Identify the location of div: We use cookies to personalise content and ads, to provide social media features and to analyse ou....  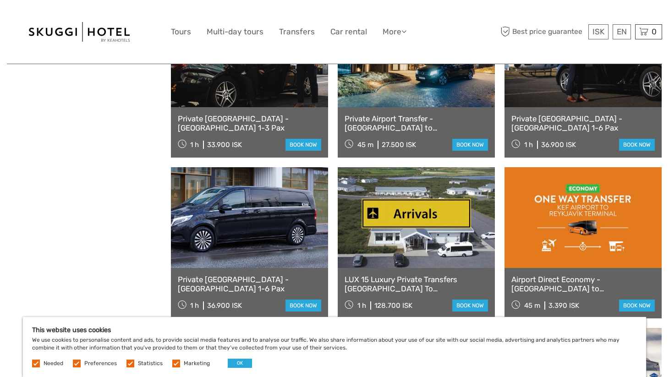
(334, 347).